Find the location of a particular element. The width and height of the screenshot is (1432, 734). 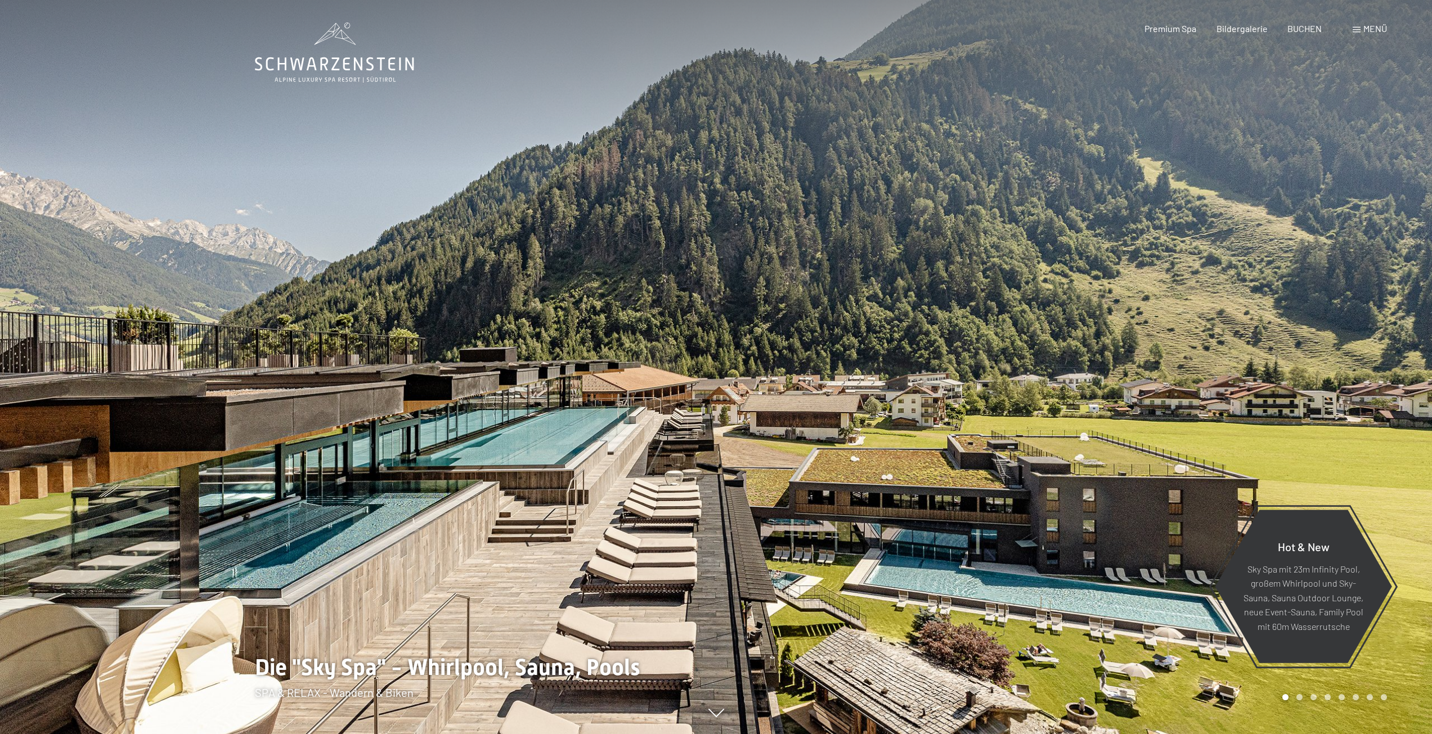

div: Carousel Page 1 (Current Slide) is located at coordinates (1285, 697).